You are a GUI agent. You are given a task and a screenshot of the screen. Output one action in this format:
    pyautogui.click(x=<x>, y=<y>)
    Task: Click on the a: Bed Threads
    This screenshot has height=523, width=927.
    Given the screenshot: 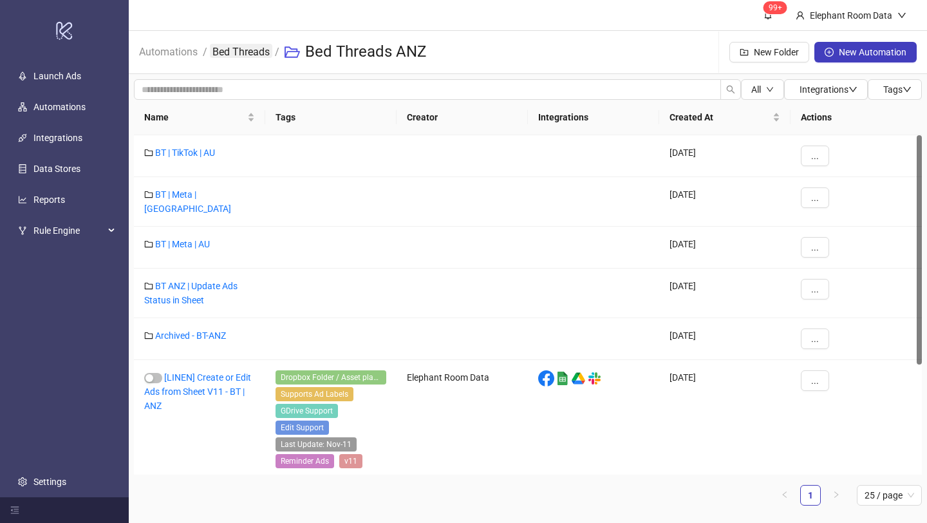 What is the action you would take?
    pyautogui.click(x=241, y=51)
    